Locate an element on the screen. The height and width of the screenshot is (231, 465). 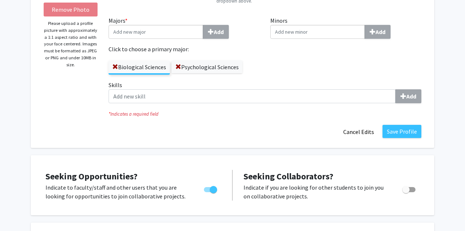
button: Skills is located at coordinates (408, 96).